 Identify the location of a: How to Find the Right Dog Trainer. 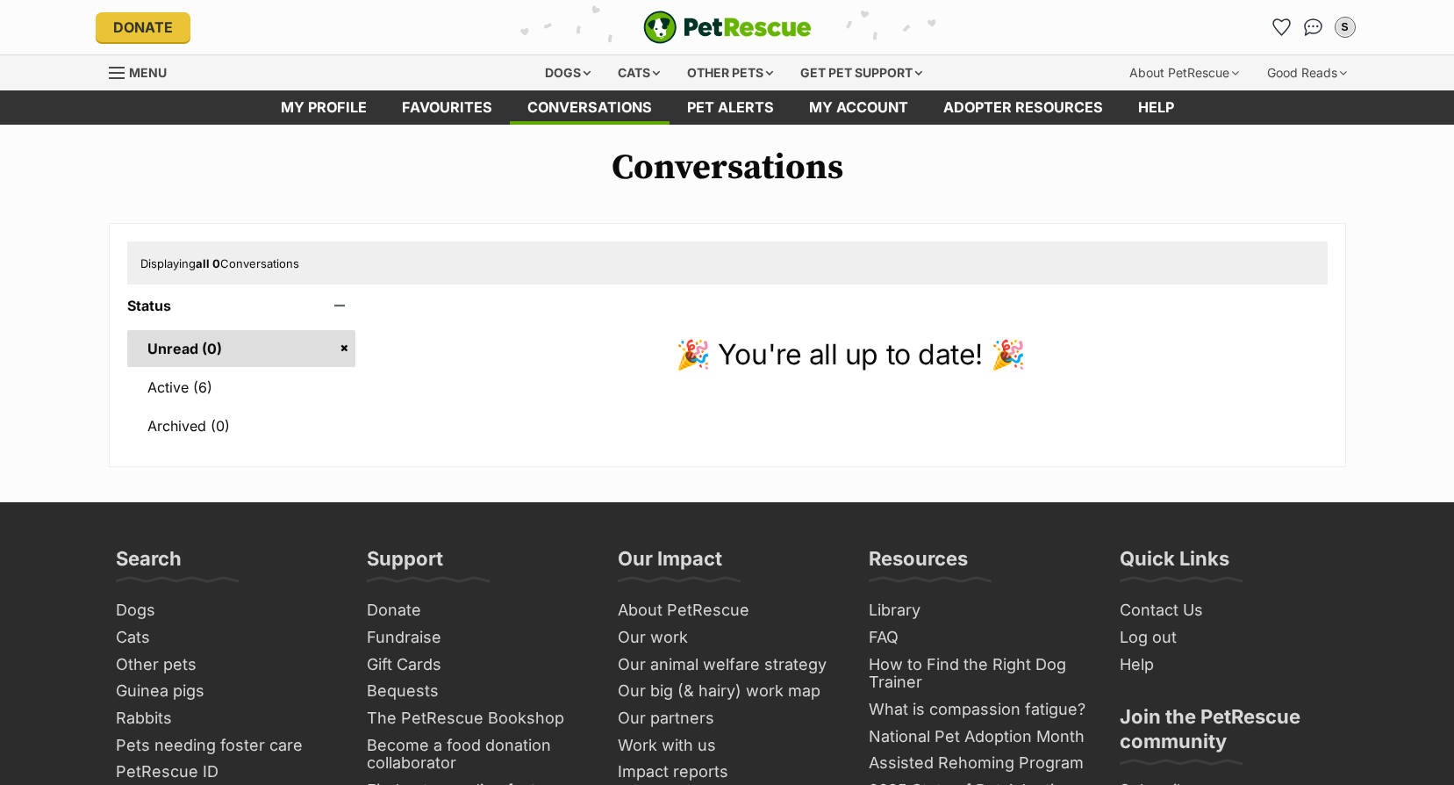
(979, 673).